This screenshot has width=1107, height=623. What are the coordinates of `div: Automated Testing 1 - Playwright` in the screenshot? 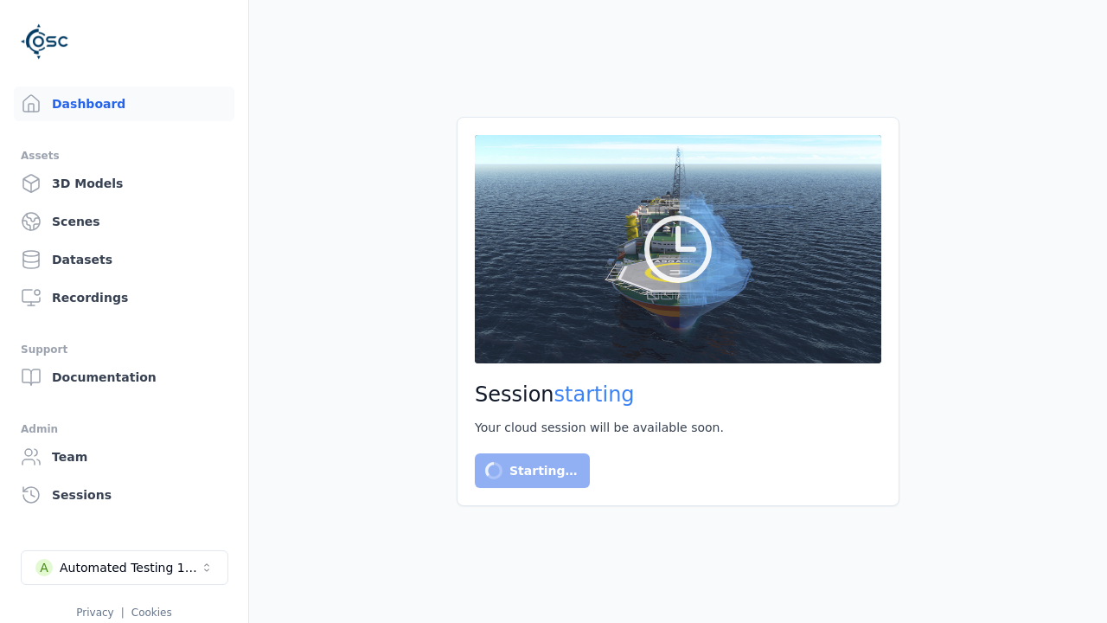 It's located at (130, 567).